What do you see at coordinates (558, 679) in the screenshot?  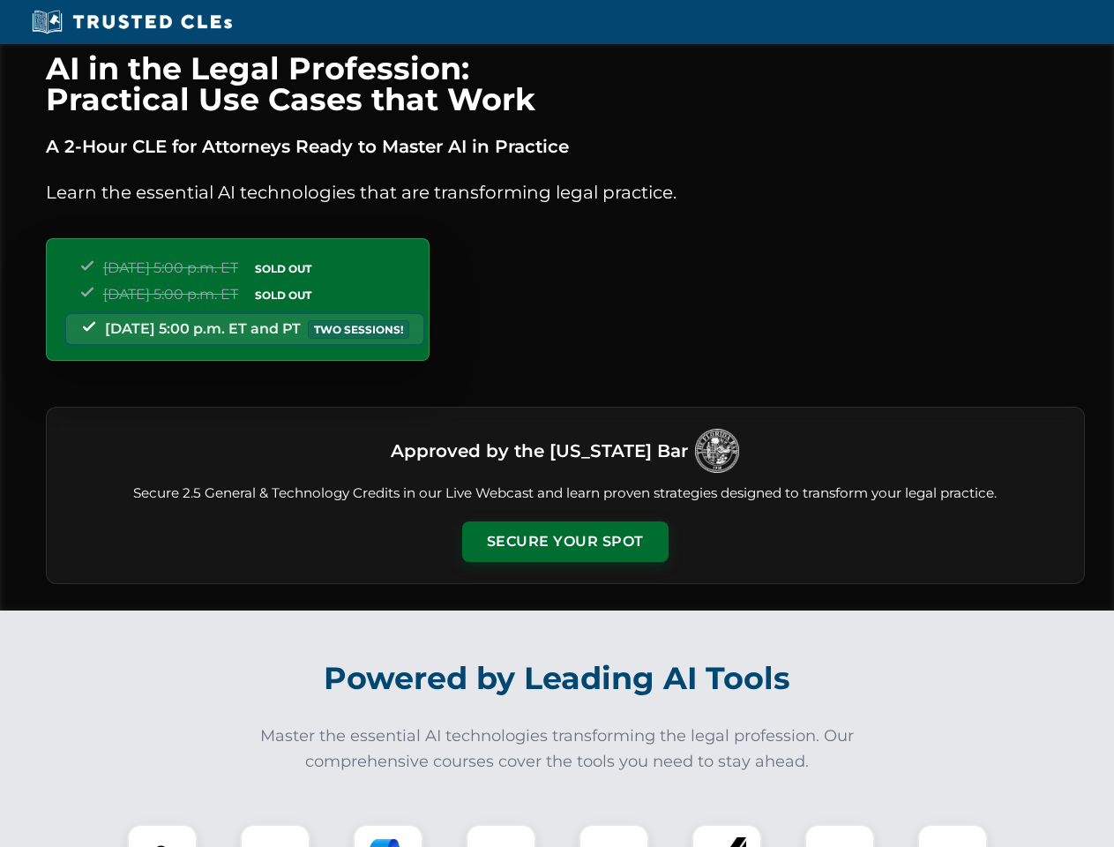 I see `h2: Powered by Leading AI Tools` at bounding box center [558, 679].